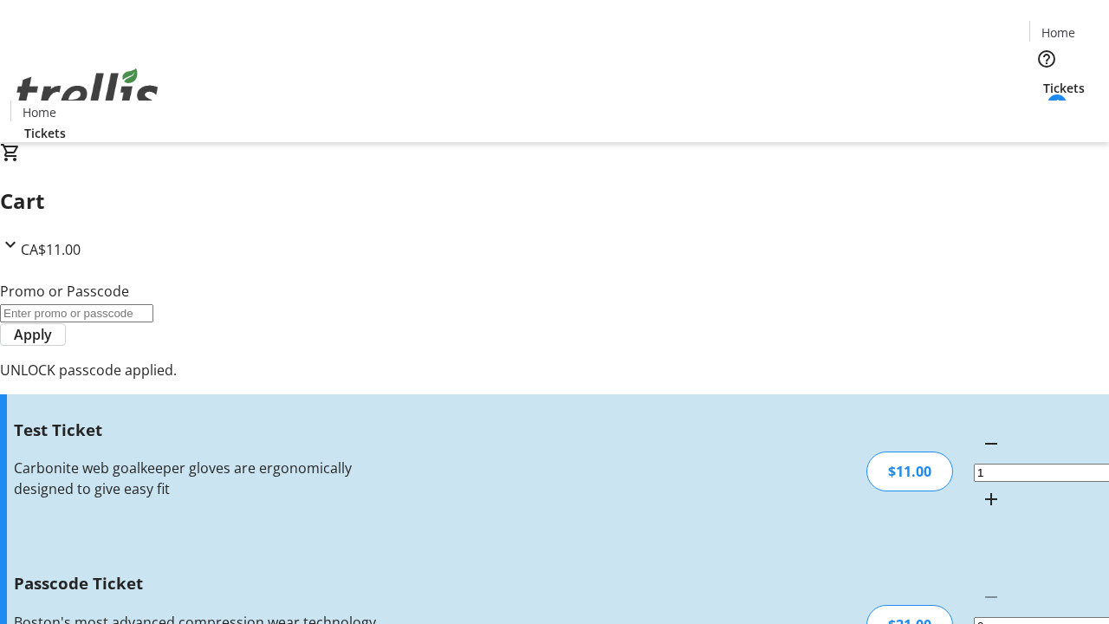  I want to click on div: Carbonite web goalkeeper gloves are ergonomically designed to give easy fit, so click(203, 478).